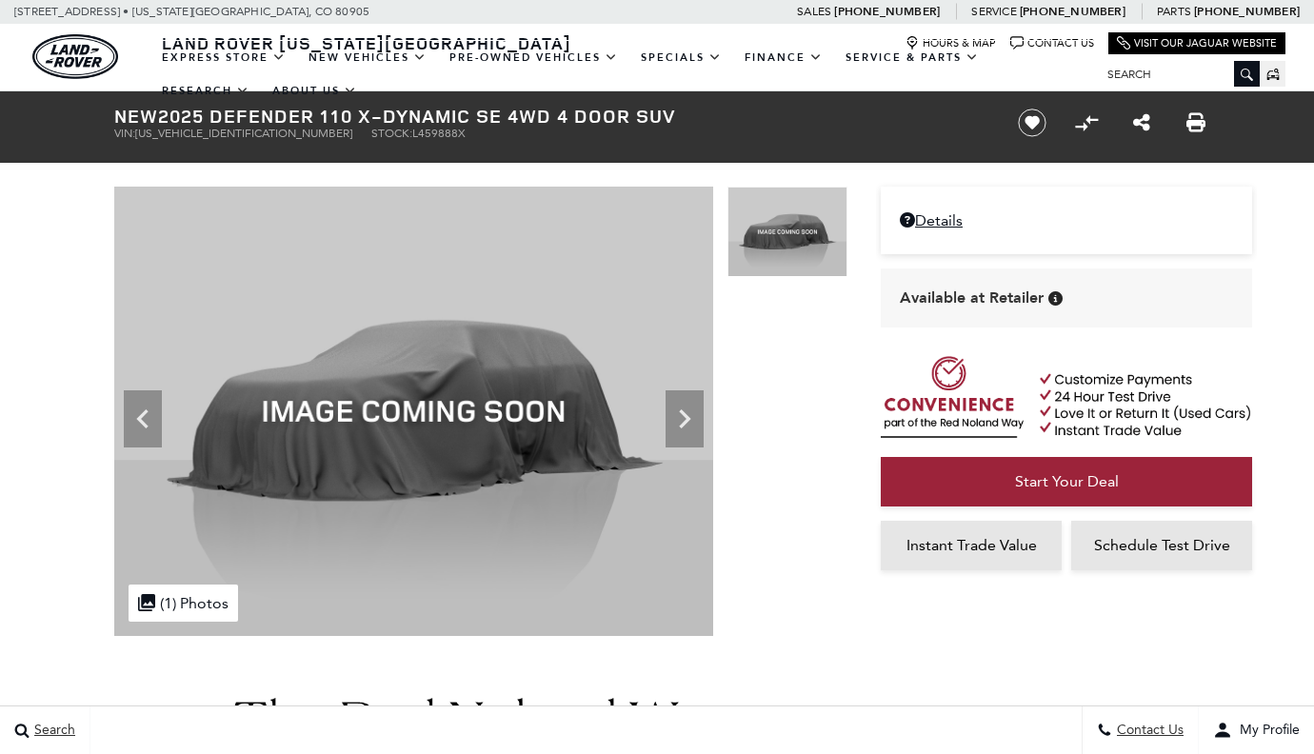 The height and width of the screenshot is (754, 1314). I want to click on span: VIN:, so click(125, 133).